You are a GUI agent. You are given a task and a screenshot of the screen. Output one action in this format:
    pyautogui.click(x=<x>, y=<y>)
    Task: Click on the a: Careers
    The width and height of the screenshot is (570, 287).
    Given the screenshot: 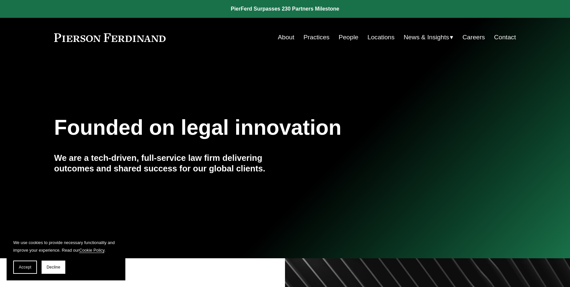 What is the action you would take?
    pyautogui.click(x=474, y=37)
    